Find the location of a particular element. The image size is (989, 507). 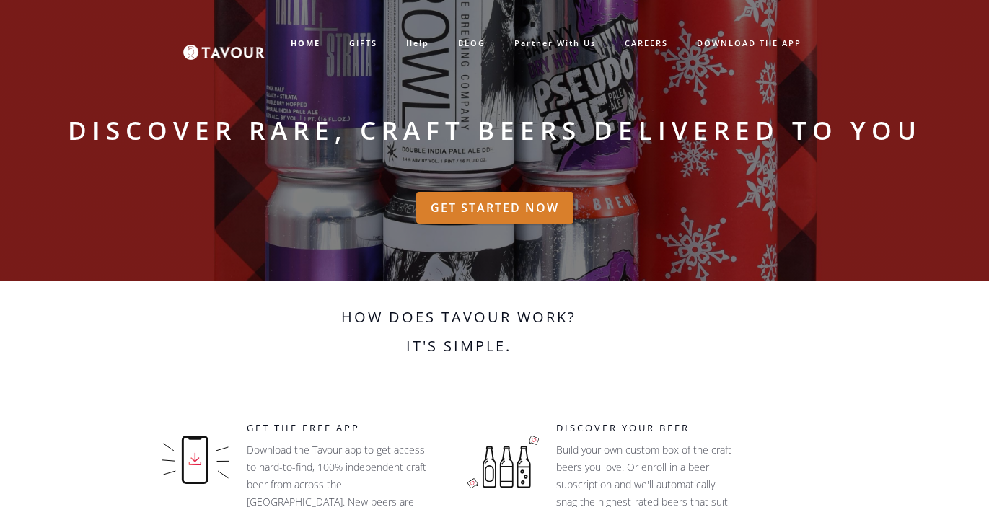

a: GIFTS is located at coordinates (363, 43).